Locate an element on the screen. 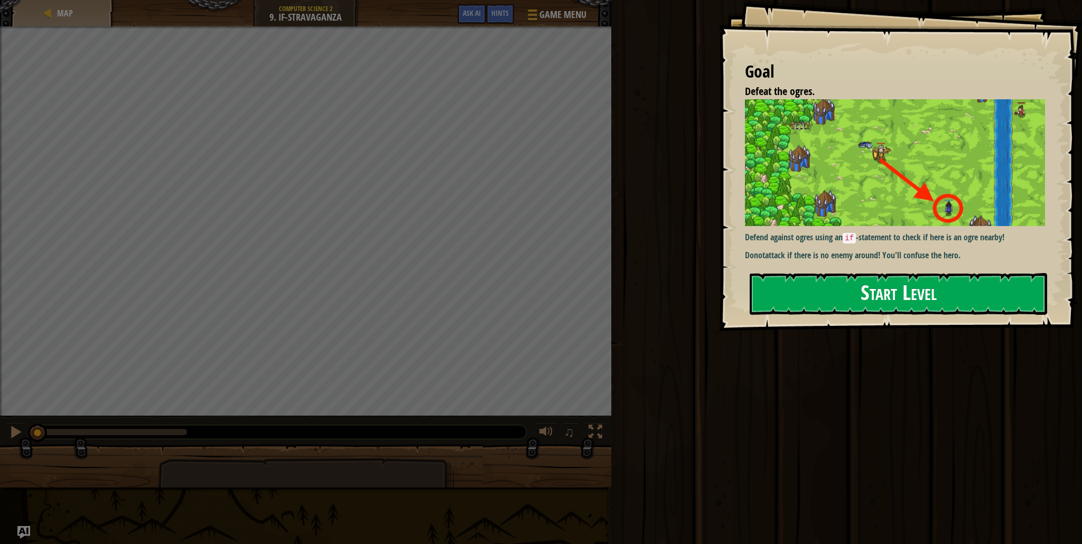 Image resolution: width=1082 pixels, height=544 pixels. span: Hints is located at coordinates (500, 13).